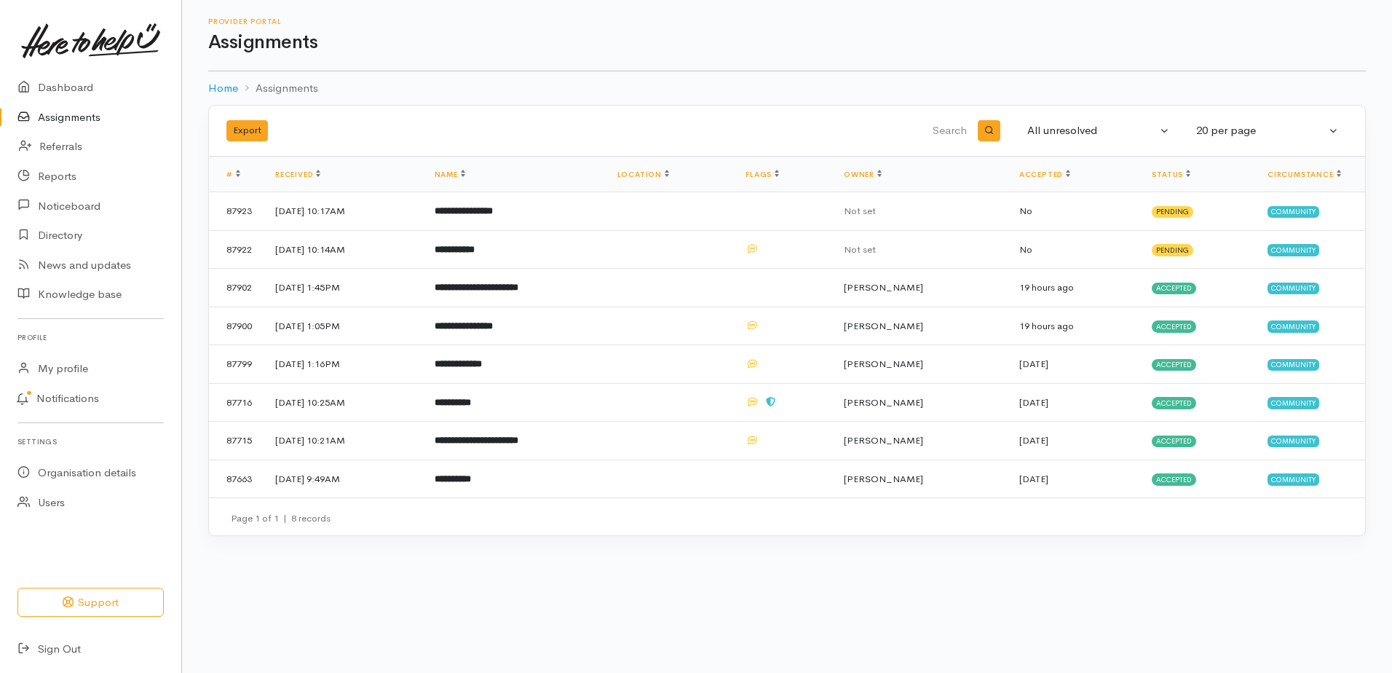  What do you see at coordinates (762, 174) in the screenshot?
I see `a: Flags` at bounding box center [762, 174].